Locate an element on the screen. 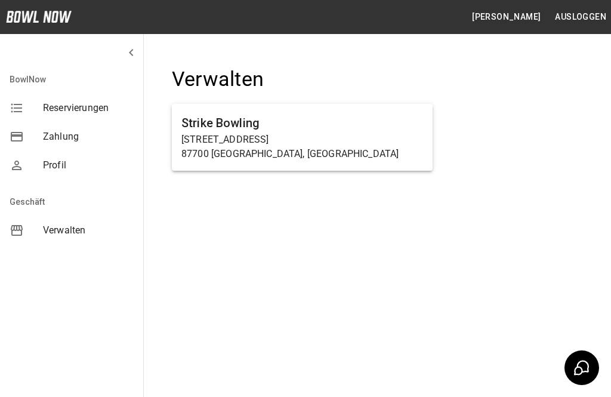 The height and width of the screenshot is (397, 611). h6: Strike Bowling is located at coordinates (302, 123).